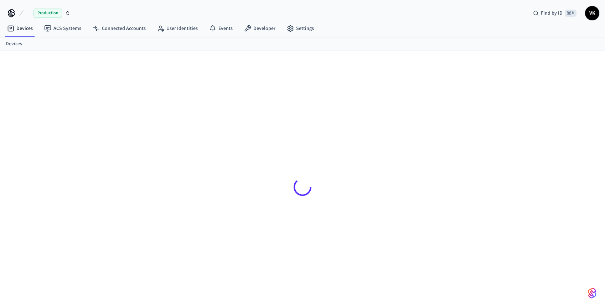  What do you see at coordinates (260, 29) in the screenshot?
I see `a: Developer` at bounding box center [260, 29].